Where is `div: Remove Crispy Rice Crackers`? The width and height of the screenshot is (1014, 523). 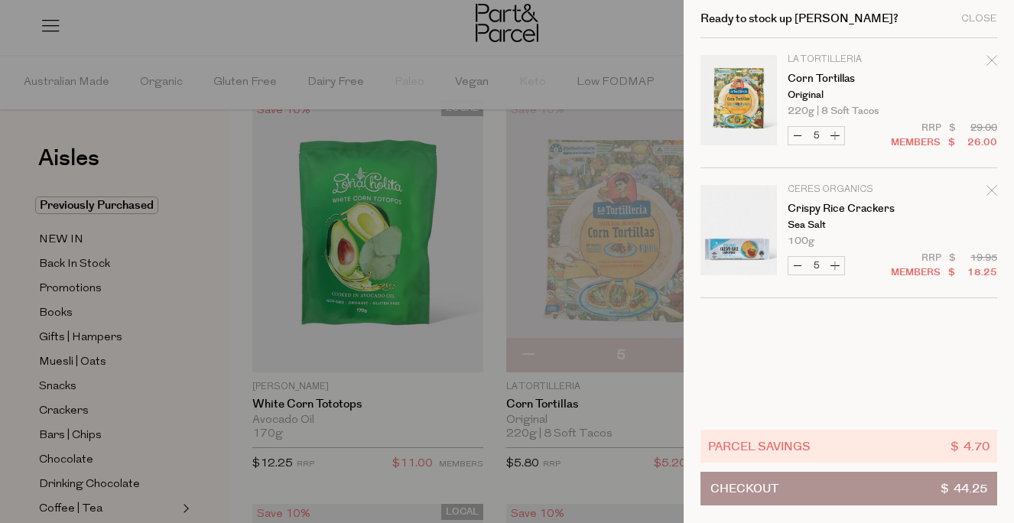 div: Remove Crispy Rice Crackers is located at coordinates (992, 193).